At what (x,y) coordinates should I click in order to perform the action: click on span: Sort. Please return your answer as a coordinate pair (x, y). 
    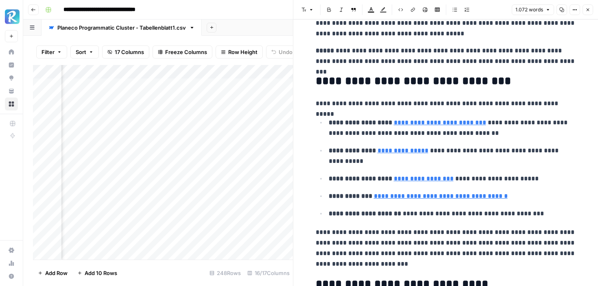
    Looking at the image, I should click on (81, 52).